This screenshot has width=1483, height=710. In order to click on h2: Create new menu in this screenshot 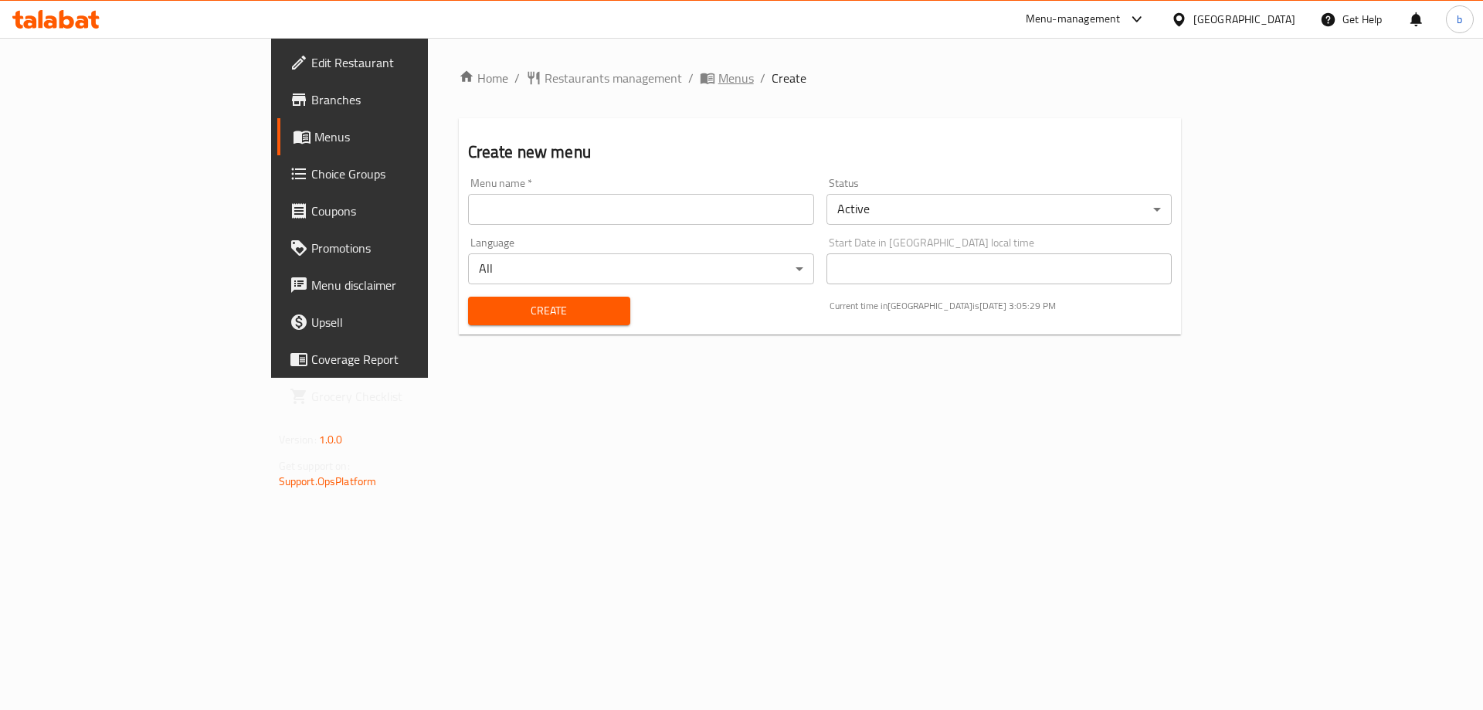, I will do `click(820, 152)`.